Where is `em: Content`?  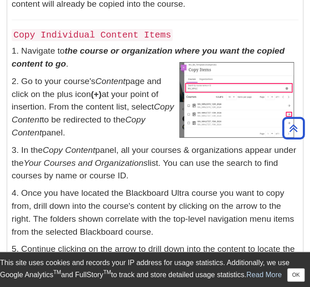 em: Content is located at coordinates (110, 81).